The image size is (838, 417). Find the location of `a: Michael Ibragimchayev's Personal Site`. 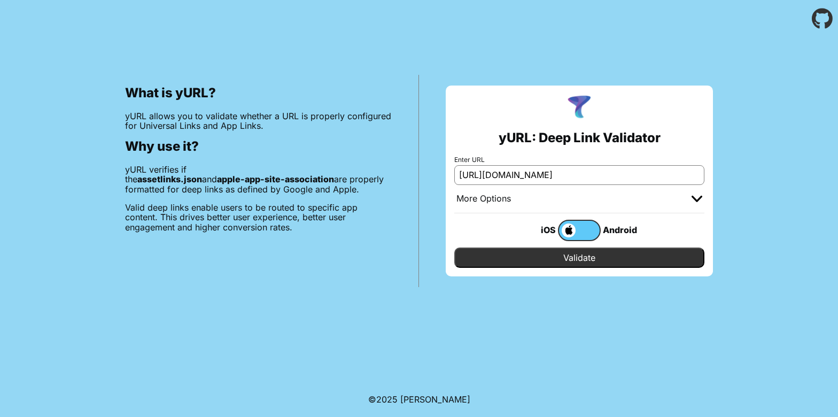

a: Michael Ibragimchayev's Personal Site is located at coordinates (435, 399).